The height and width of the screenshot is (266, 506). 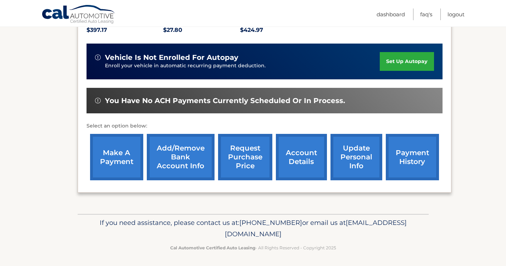 What do you see at coordinates (407, 61) in the screenshot?
I see `a: set up autopay` at bounding box center [407, 61].